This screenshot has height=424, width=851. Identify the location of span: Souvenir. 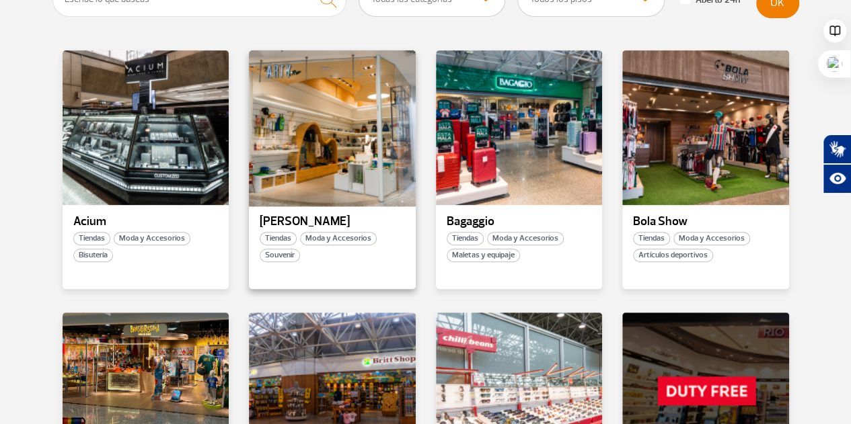
(280, 256).